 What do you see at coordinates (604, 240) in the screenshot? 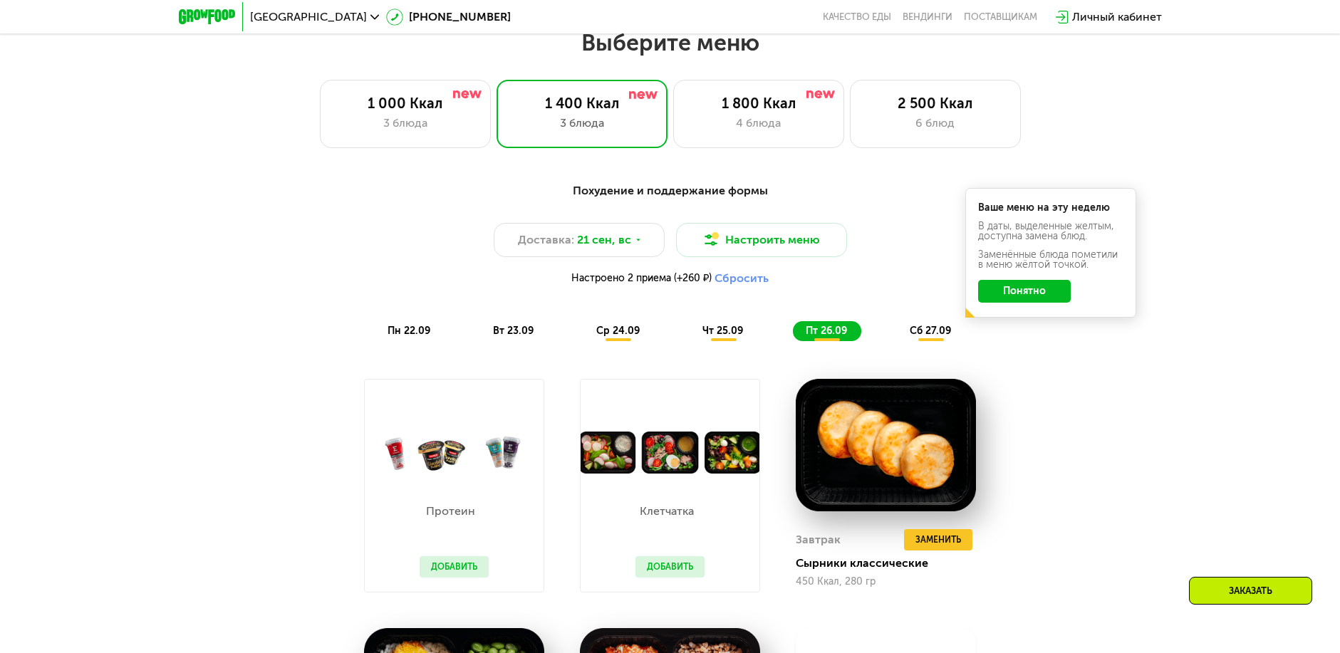
I see `span: 21 сен, вс` at bounding box center [604, 240].